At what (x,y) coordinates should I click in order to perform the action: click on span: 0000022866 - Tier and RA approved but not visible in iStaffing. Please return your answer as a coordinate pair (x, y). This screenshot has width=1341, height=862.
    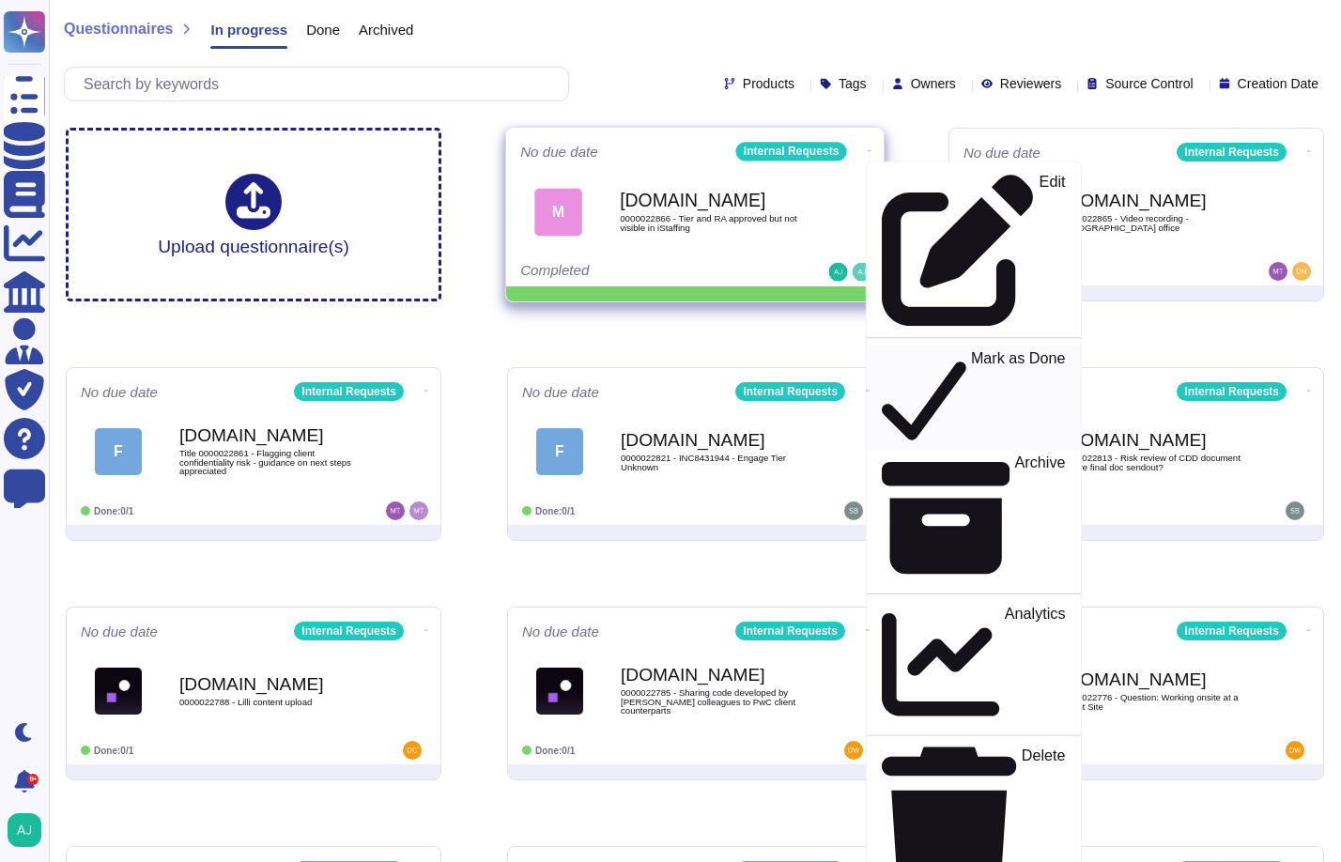
    Looking at the image, I should click on (715, 223).